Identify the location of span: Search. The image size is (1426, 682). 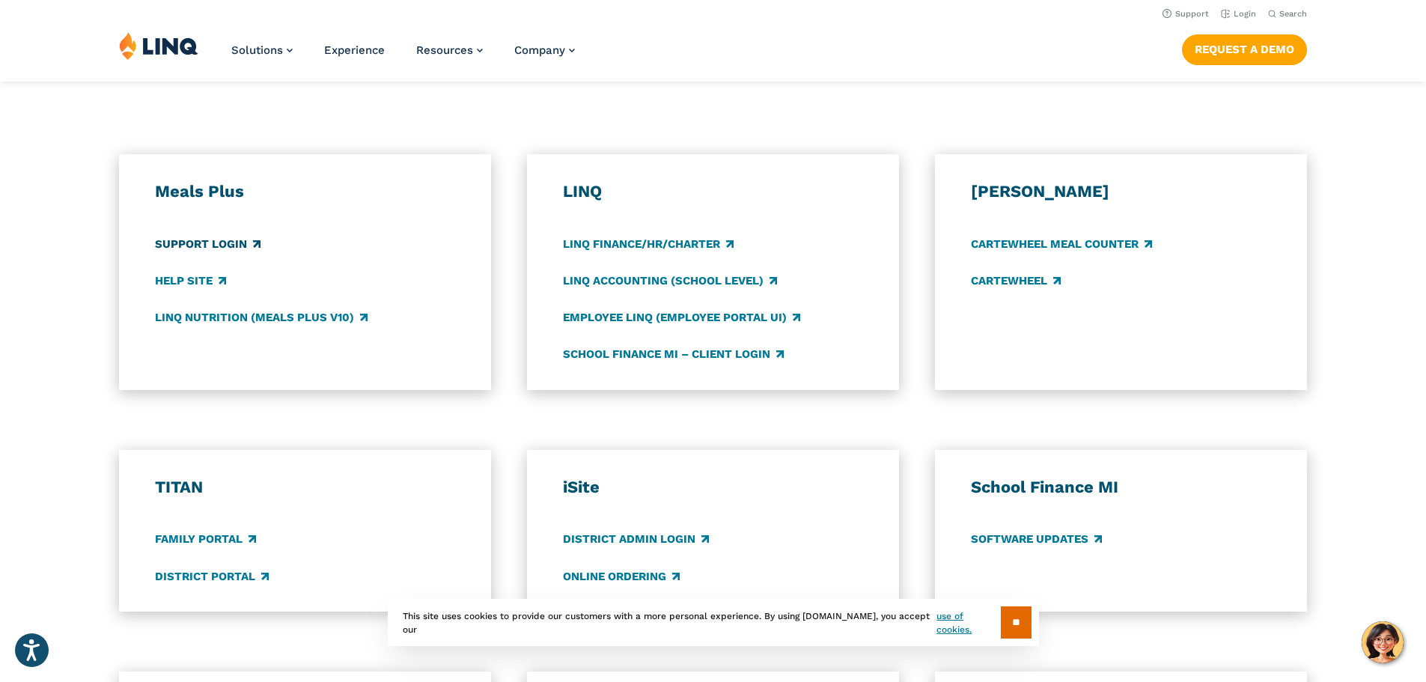
(1292, 13).